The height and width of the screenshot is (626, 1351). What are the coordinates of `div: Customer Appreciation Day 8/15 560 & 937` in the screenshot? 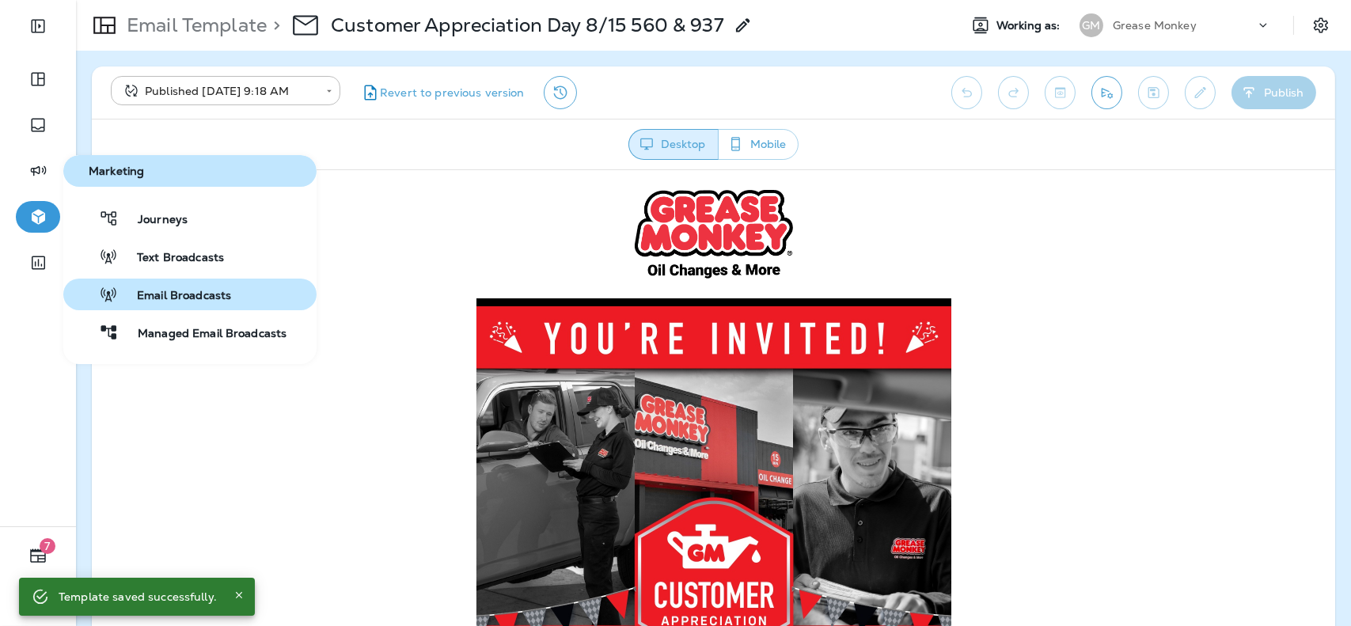 It's located at (527, 25).